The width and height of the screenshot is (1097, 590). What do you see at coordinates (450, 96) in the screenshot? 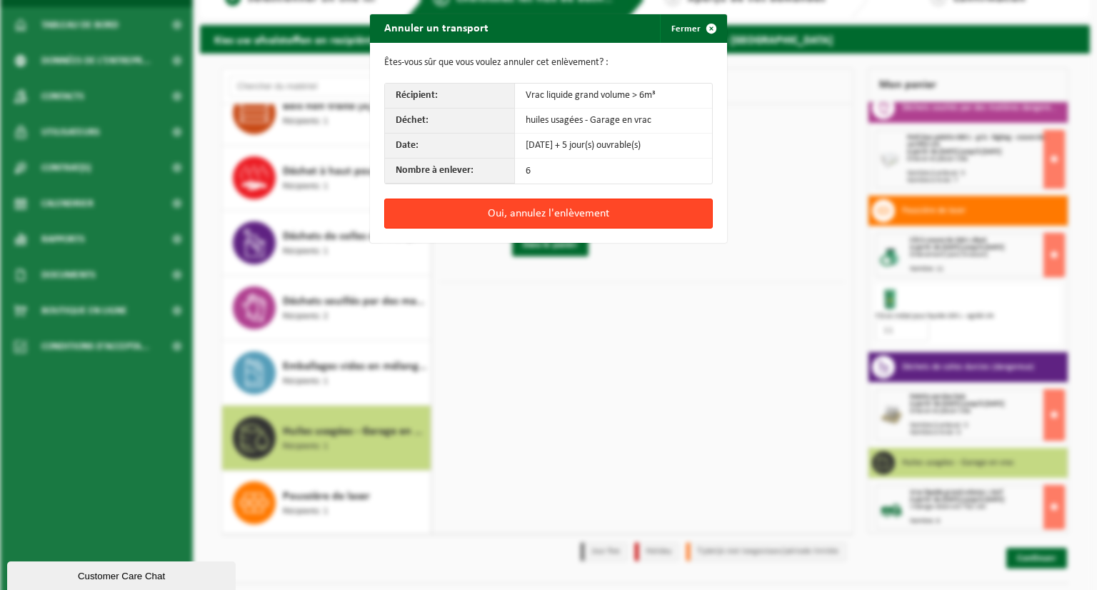
I see `th: Récipient:` at bounding box center [450, 96].